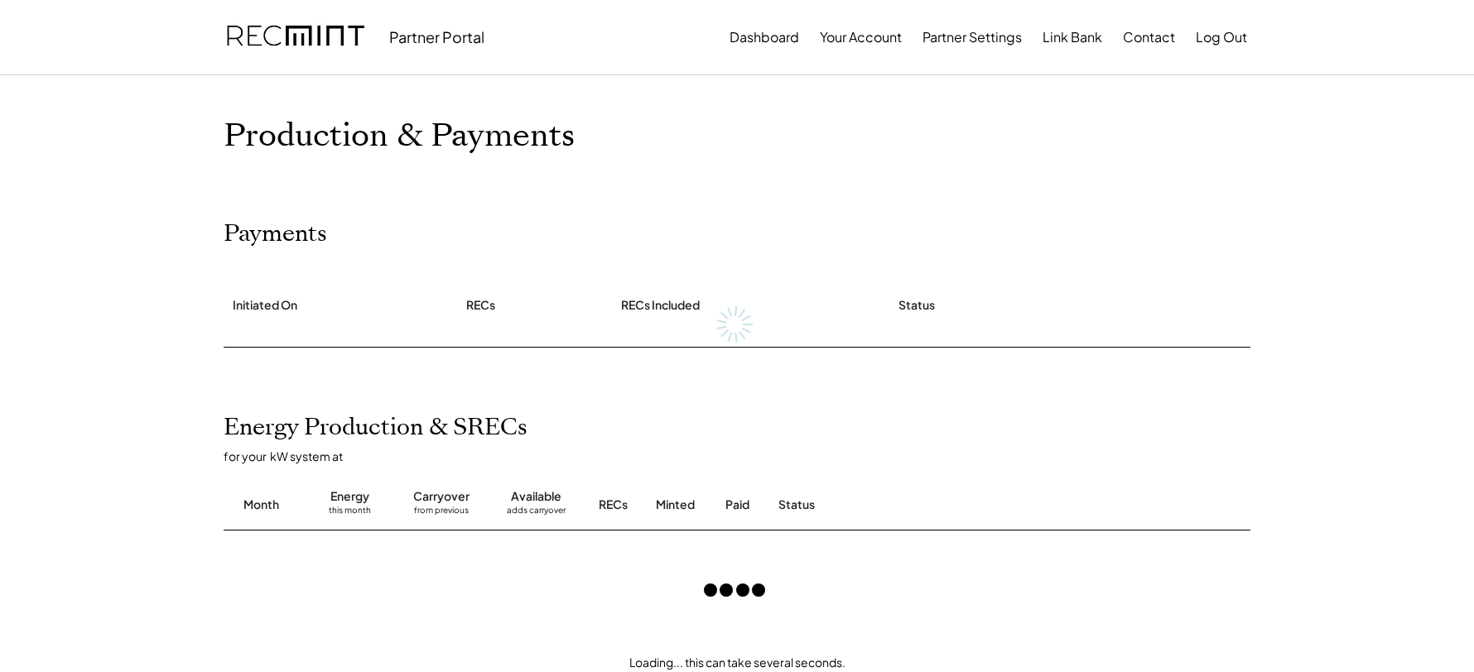 The image size is (1474, 672). Describe the element at coordinates (375, 428) in the screenshot. I see `h2: Energy Production & SRECs` at that location.